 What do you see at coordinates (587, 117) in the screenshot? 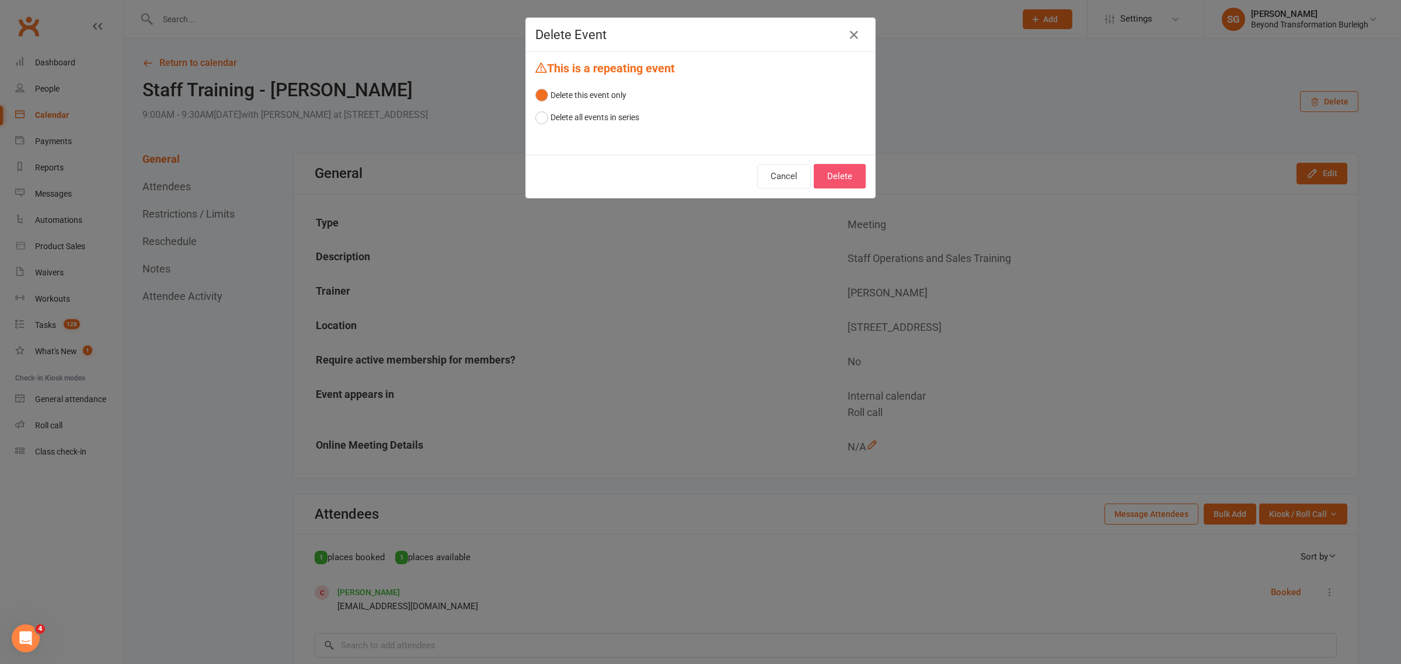
I see `button: Delete all events in series` at bounding box center [587, 117].